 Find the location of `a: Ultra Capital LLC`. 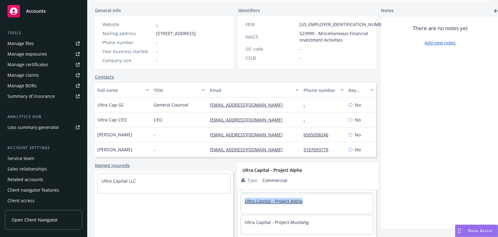

a: Ultra Capital LLC is located at coordinates (118, 181).